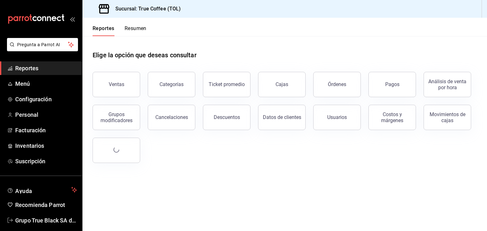 The width and height of the screenshot is (487, 231). Describe the element at coordinates (42, 190) in the screenshot. I see `span: Ayuda` at that location.